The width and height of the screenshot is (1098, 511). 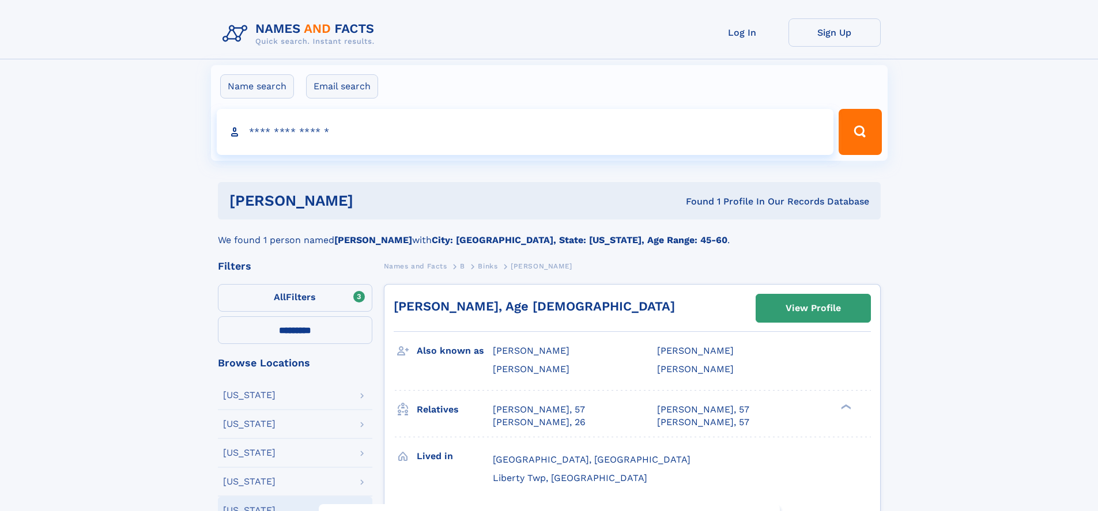 What do you see at coordinates (279, 297) in the screenshot?
I see `span: All` at bounding box center [279, 297].